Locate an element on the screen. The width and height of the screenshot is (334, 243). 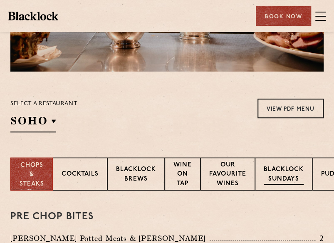
p: Cocktails is located at coordinates (80, 175).